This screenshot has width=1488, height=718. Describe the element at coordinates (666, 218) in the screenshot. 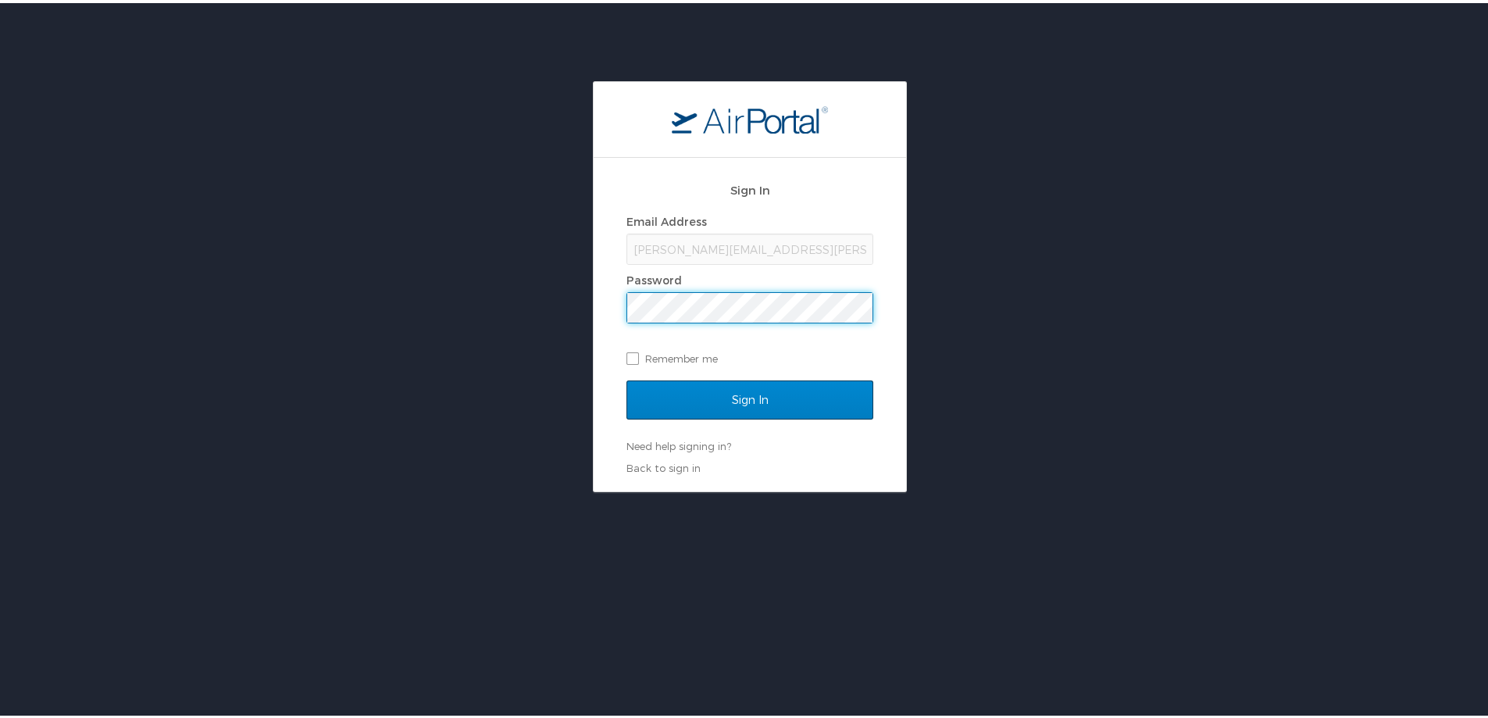

I see `label: Email Address` at that location.